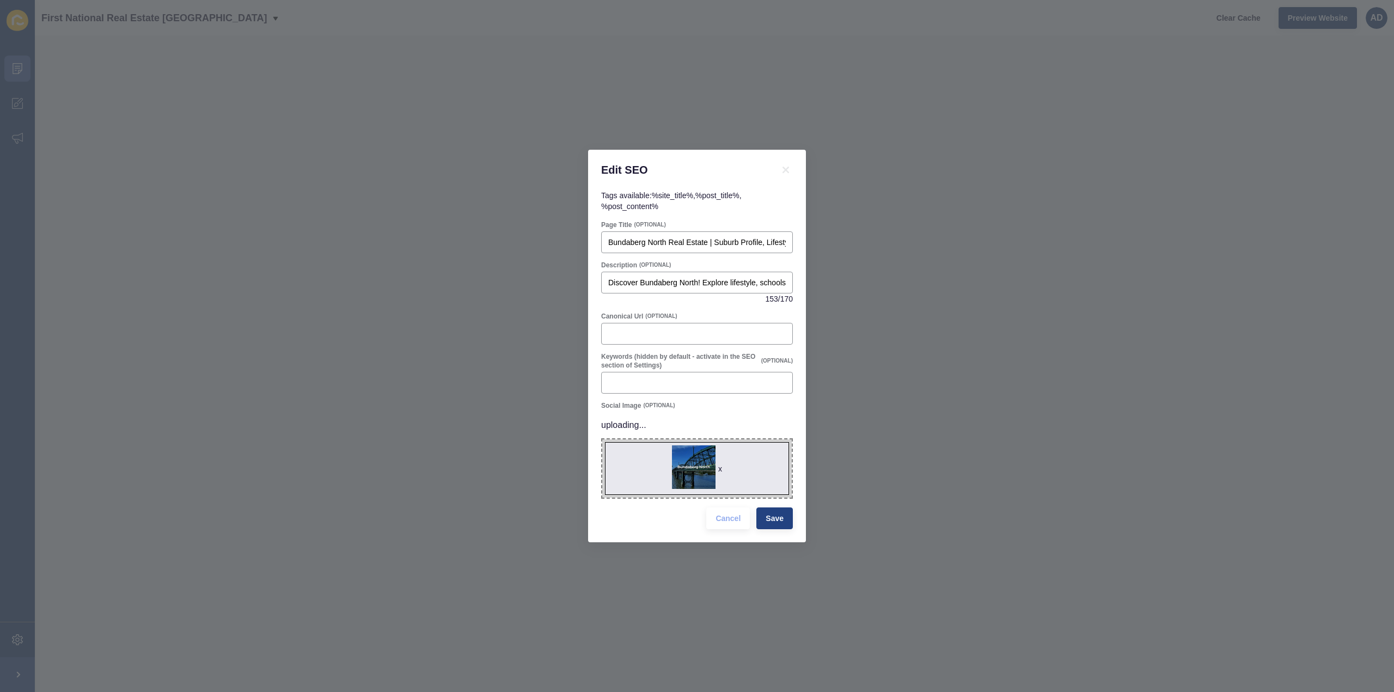  What do you see at coordinates (672, 201) in the screenshot?
I see `span: Tags available: , ,` at bounding box center [672, 201].